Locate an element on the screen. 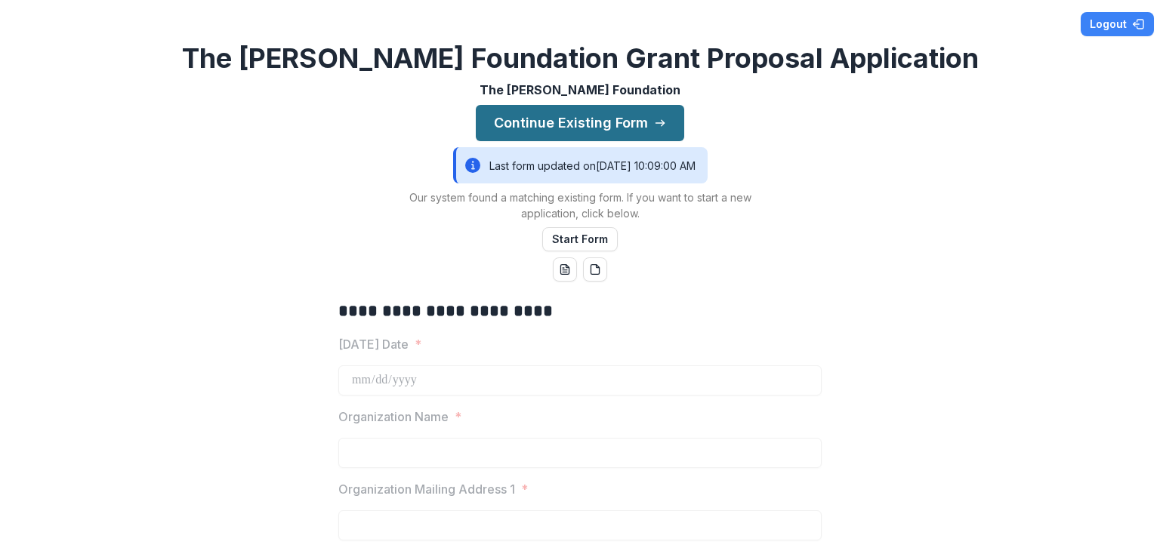  button: pdf-download is located at coordinates (595, 270).